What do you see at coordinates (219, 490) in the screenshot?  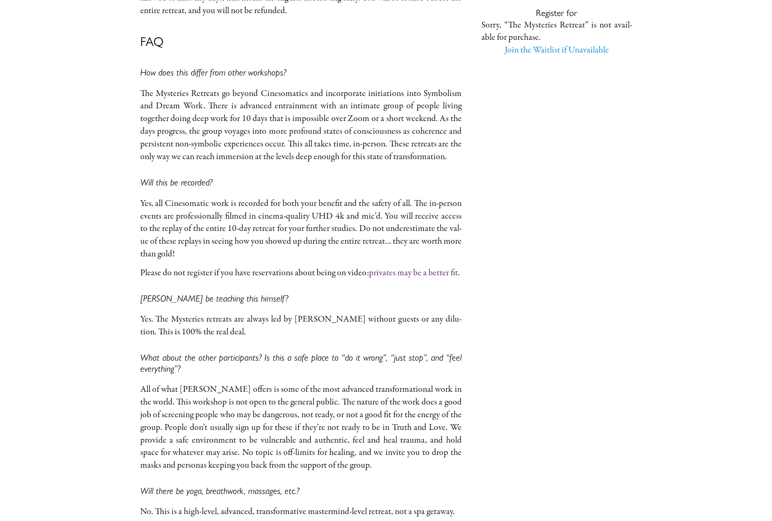 I see `em: Will there be yoga, breathwork, massages, etc.?` at bounding box center [219, 490].